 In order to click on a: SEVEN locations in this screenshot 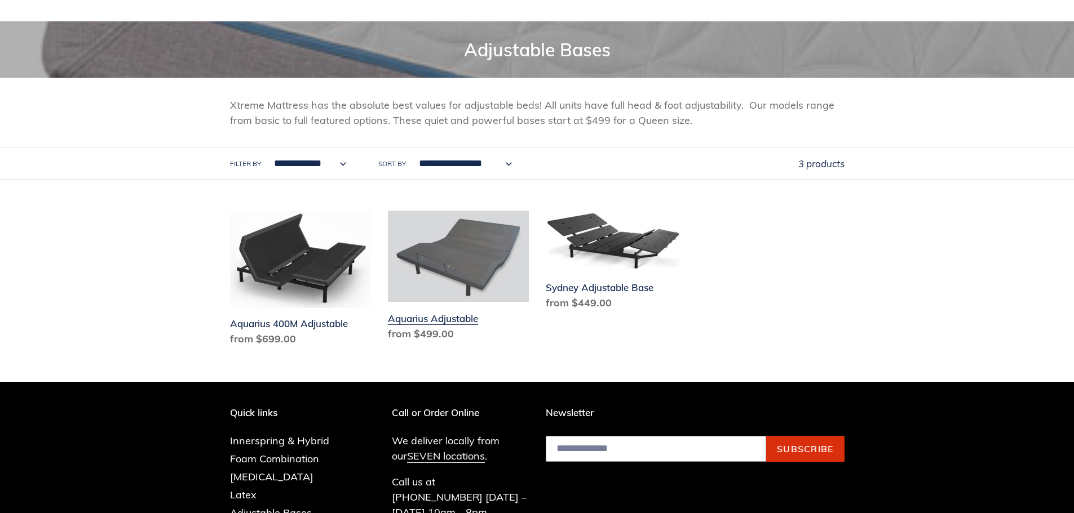, I will do `click(446, 457)`.